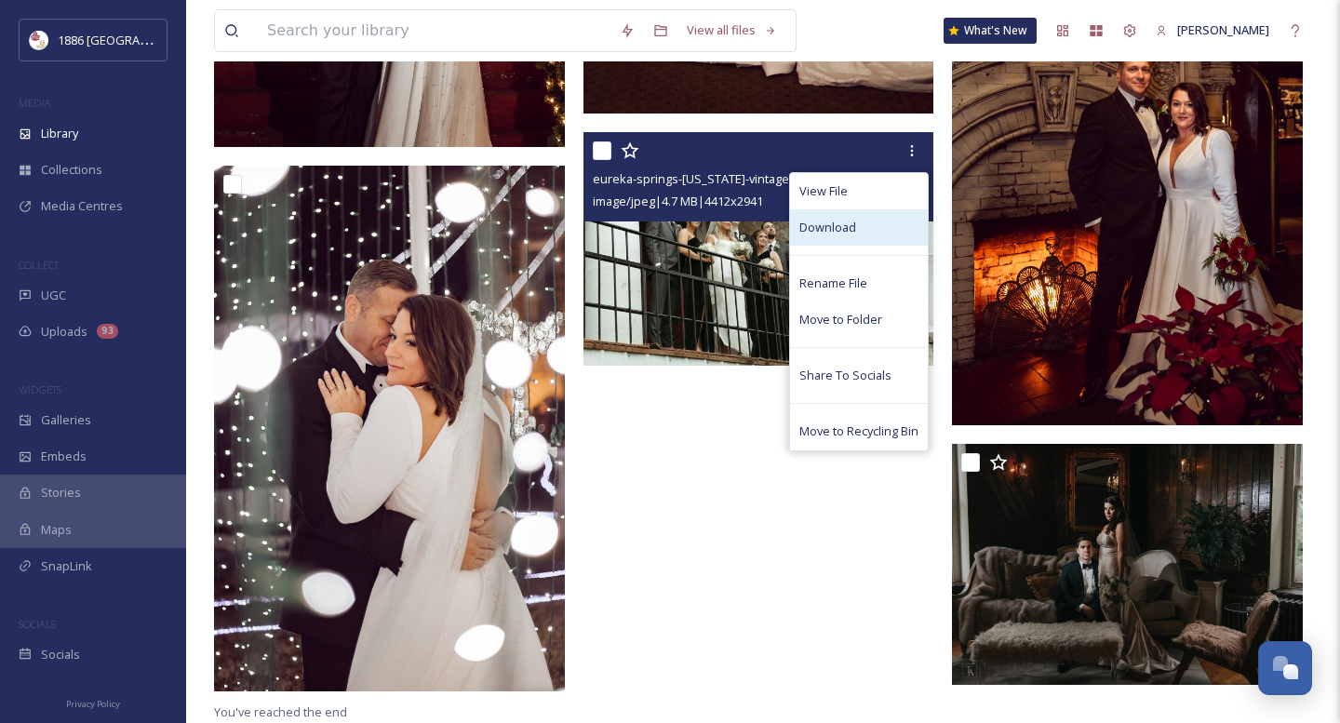 The height and width of the screenshot is (723, 1340). I want to click on span: Uploads, so click(64, 331).